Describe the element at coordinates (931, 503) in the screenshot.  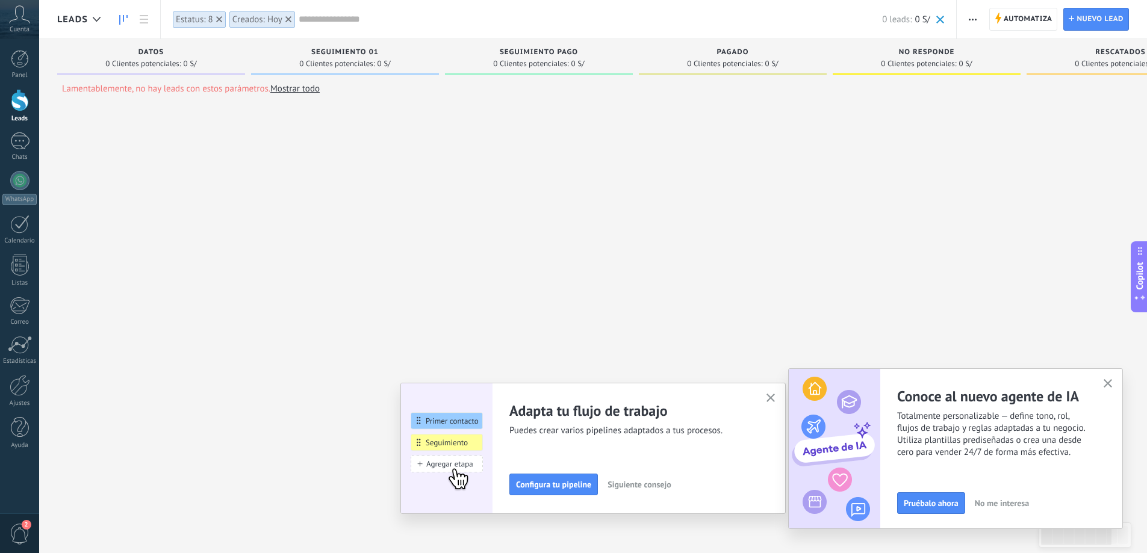
I see `button: Pruébalo ahora` at that location.